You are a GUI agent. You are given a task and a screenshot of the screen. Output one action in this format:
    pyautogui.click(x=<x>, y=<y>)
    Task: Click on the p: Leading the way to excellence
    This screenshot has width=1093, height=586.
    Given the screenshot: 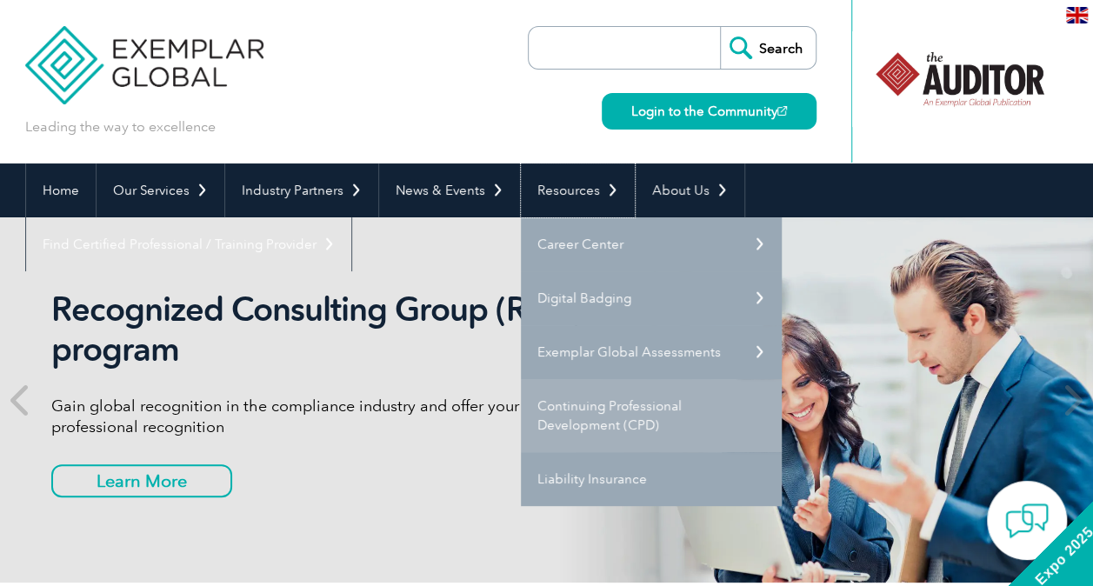 What is the action you would take?
    pyautogui.click(x=120, y=127)
    